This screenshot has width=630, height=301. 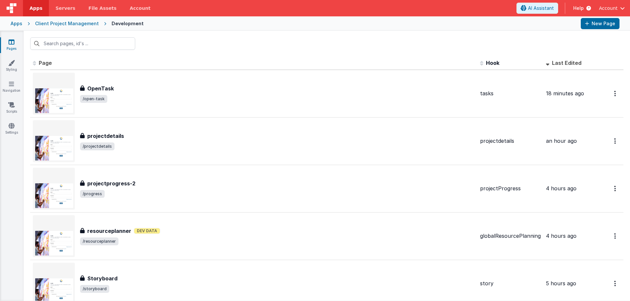 What do you see at coordinates (111, 184) in the screenshot?
I see `h3: projectprogress-2` at bounding box center [111, 184].